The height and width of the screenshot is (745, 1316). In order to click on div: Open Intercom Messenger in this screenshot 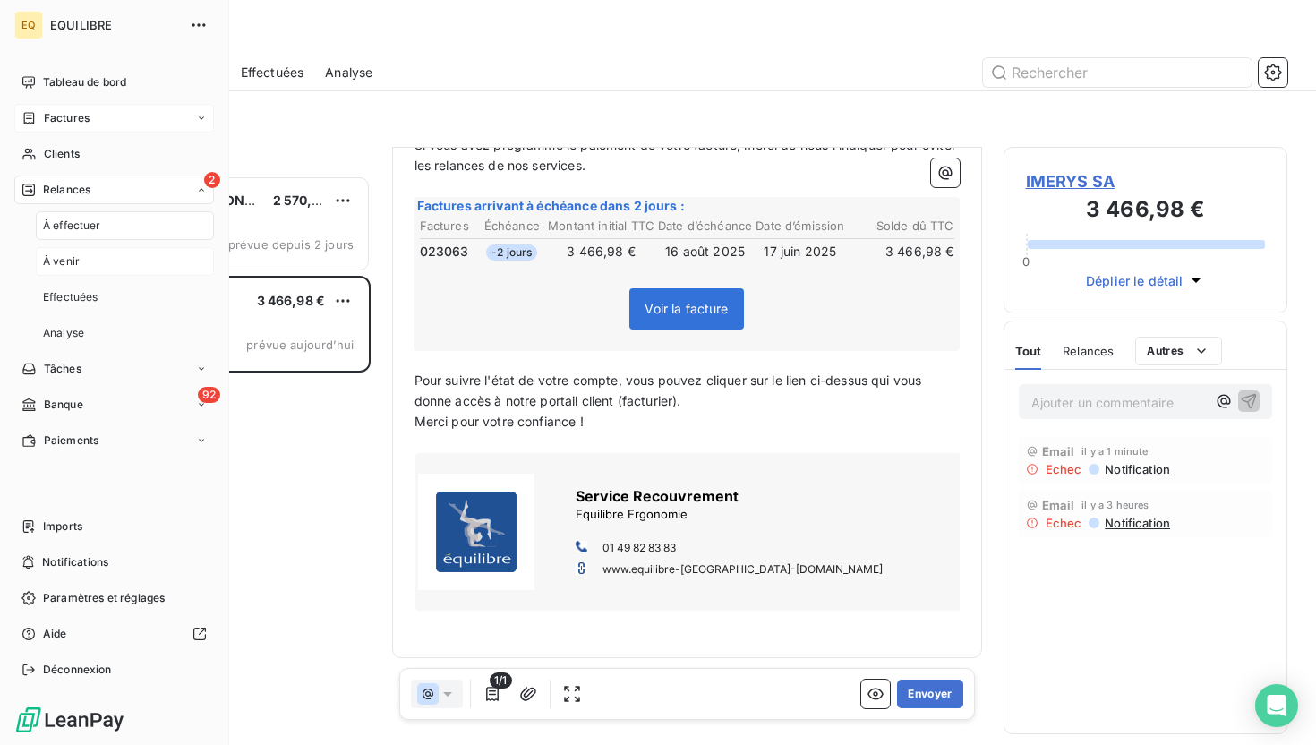, I will do `click(1277, 705)`.